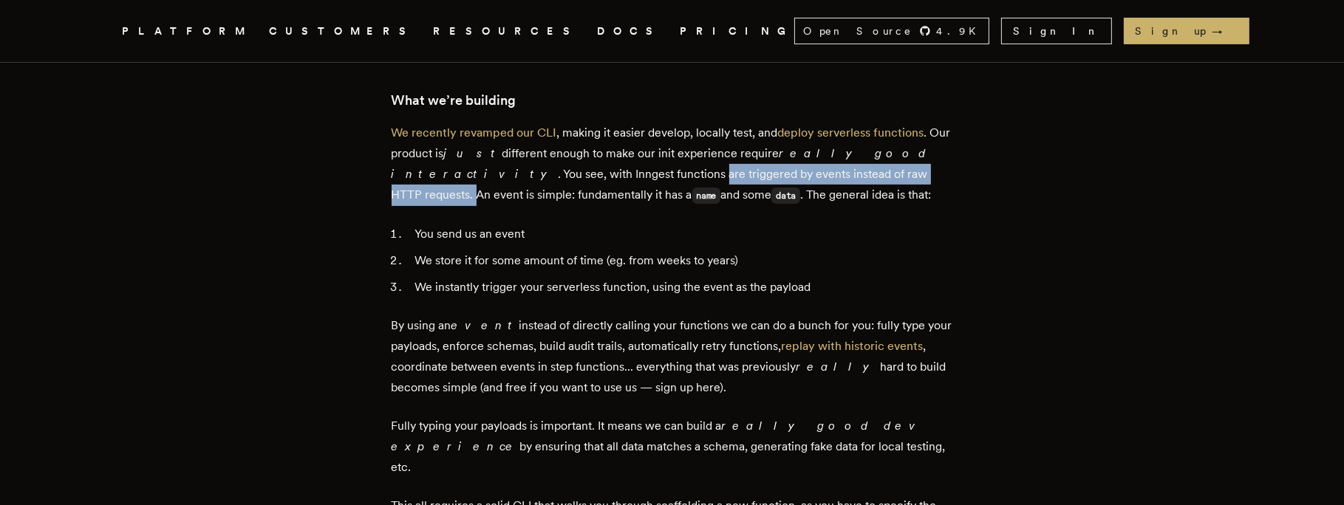 This screenshot has width=1344, height=505. What do you see at coordinates (661, 163) in the screenshot?
I see `em: really good interactivity` at bounding box center [661, 163].